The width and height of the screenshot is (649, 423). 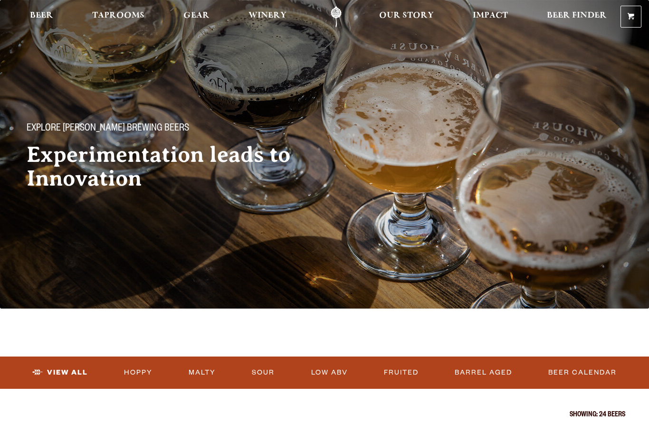 What do you see at coordinates (490, 16) in the screenshot?
I see `span: Impact` at bounding box center [490, 16].